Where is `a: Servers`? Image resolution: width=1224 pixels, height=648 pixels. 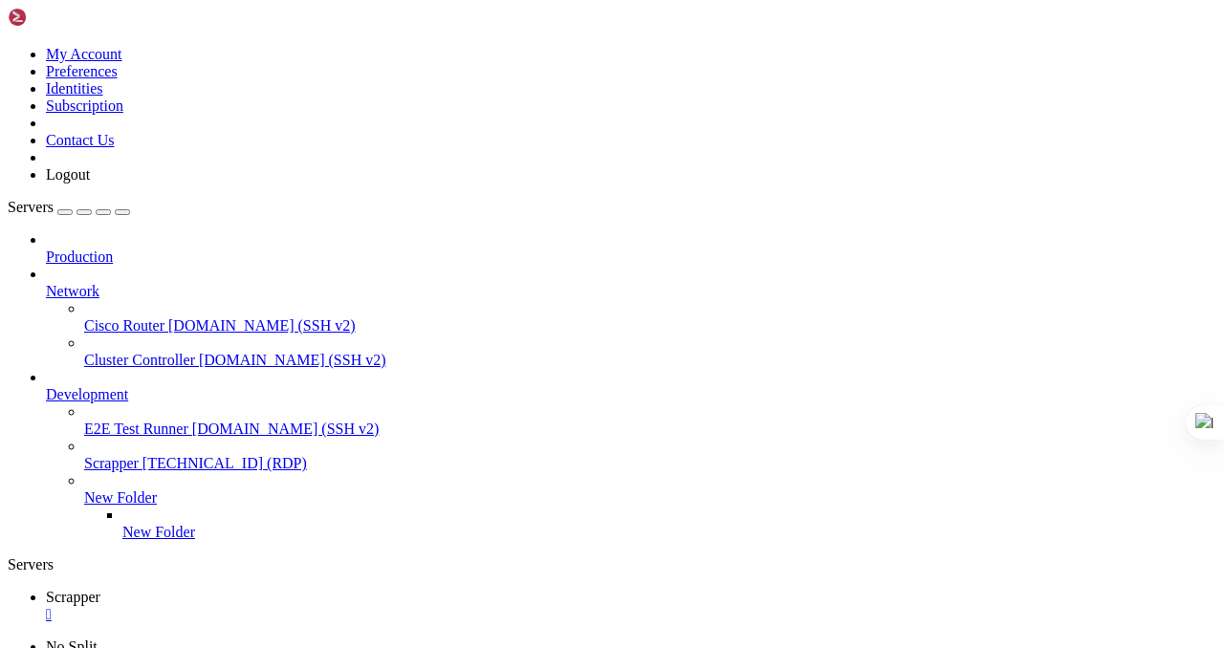 a: Servers is located at coordinates (69, 206).